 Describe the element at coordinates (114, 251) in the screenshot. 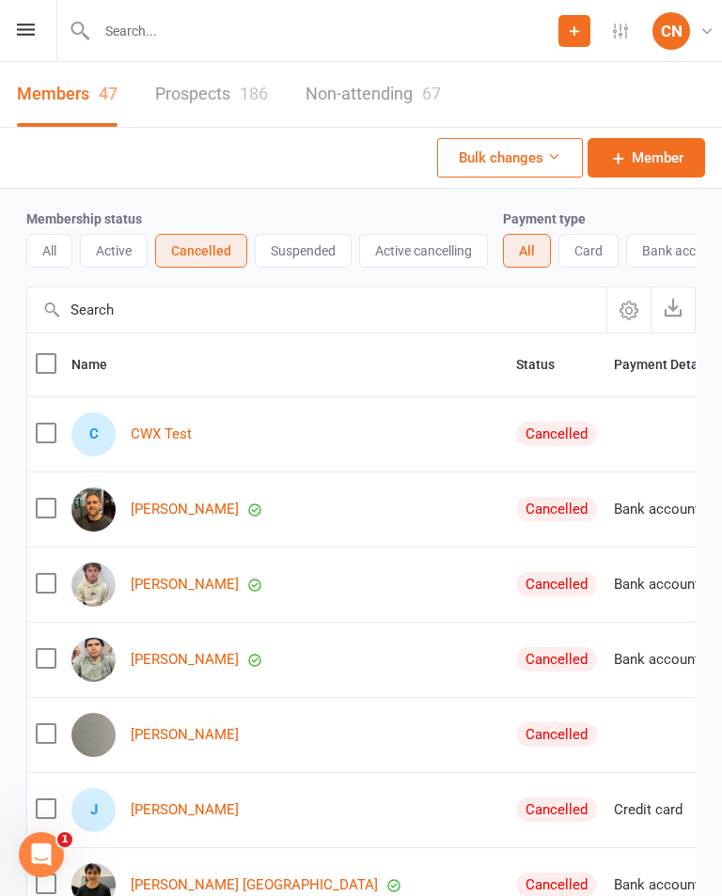

I see `button: Active` at that location.